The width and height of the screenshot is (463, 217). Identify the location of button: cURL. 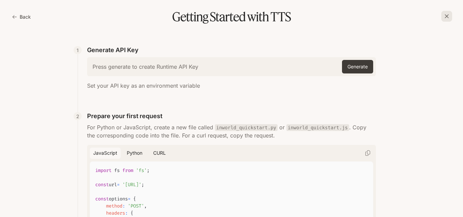
(159, 153).